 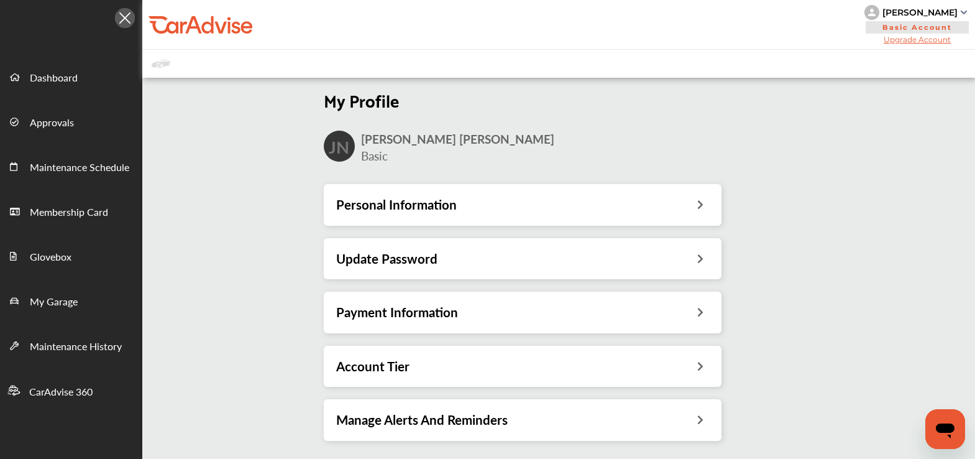 I want to click on h3: Payment Information, so click(x=397, y=312).